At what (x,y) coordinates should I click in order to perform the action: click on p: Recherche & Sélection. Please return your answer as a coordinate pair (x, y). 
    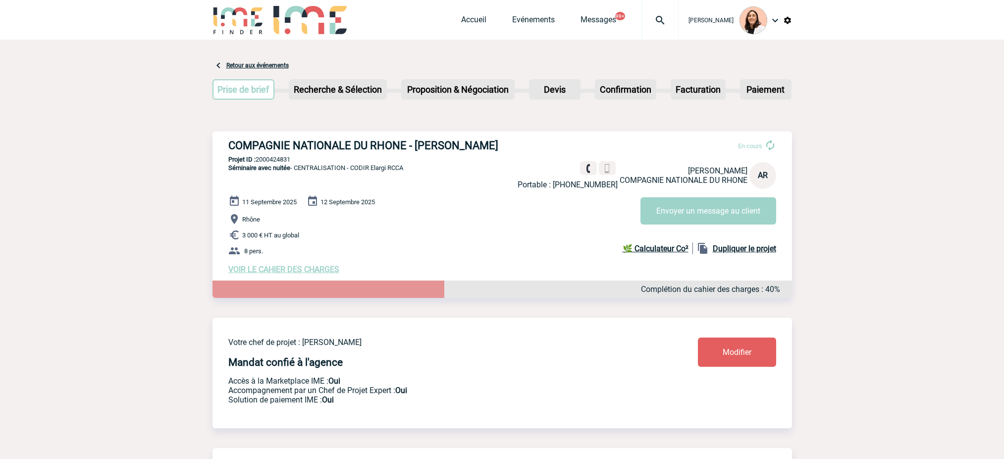
    Looking at the image, I should click on (338, 89).